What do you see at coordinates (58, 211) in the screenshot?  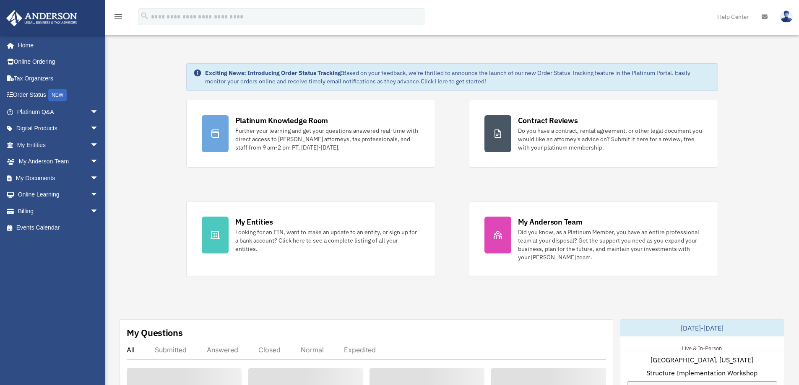 I see `a: Billingarrow_drop_down` at bounding box center [58, 211].